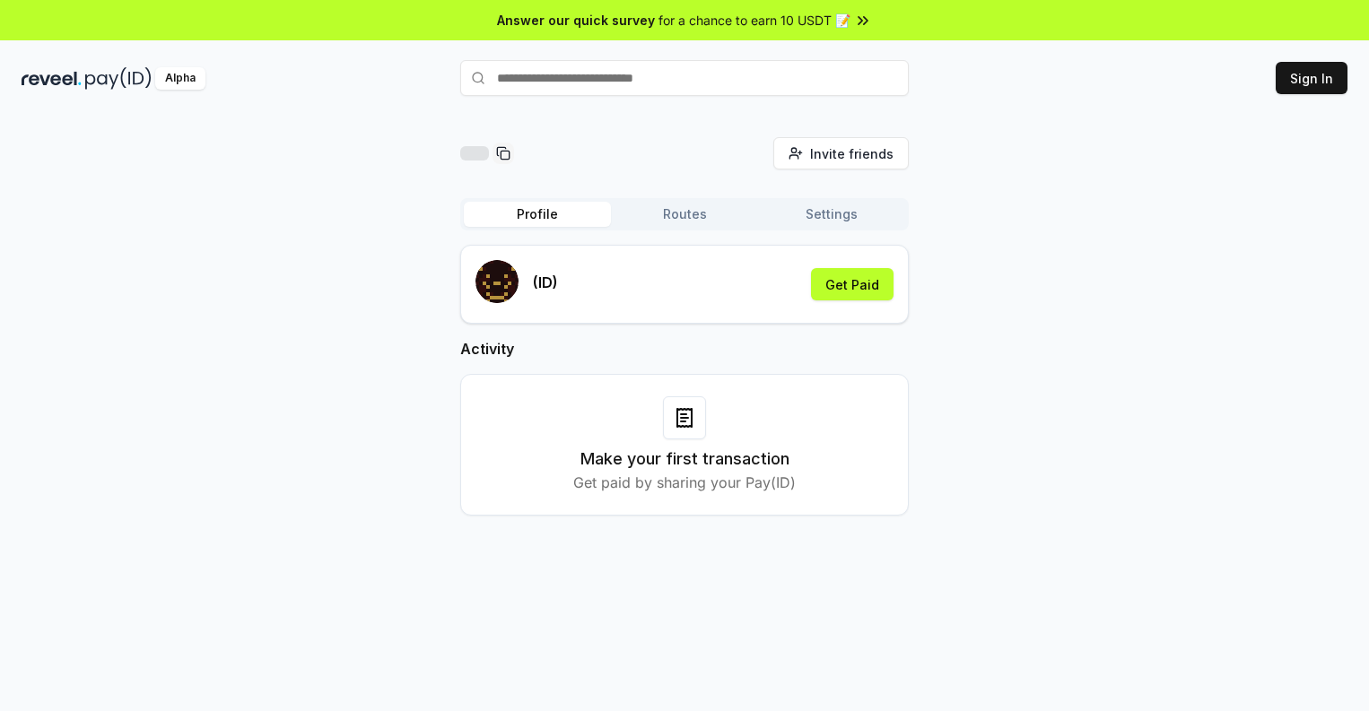 This screenshot has width=1369, height=711. What do you see at coordinates (684, 483) in the screenshot?
I see `p: Get paid by sharing your Pay(ID)` at bounding box center [684, 483].